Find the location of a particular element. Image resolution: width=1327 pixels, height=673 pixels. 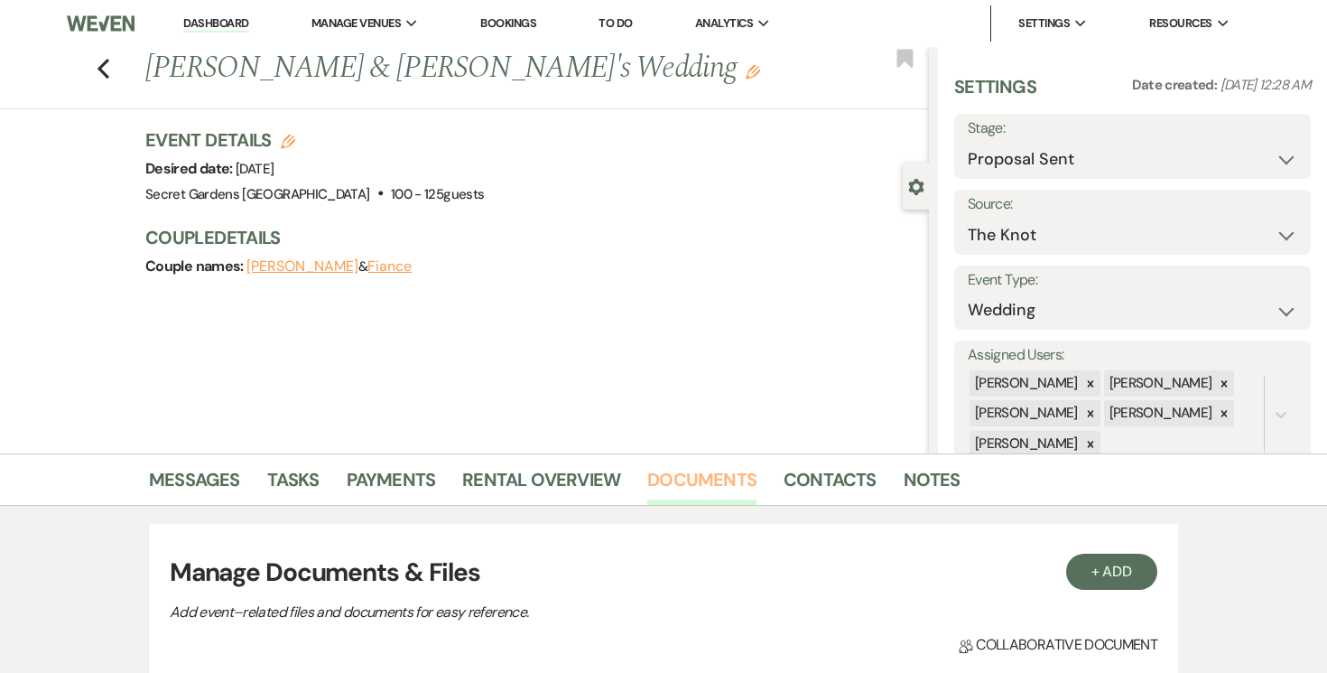

h3: Manage Documents & Files is located at coordinates (664, 572).